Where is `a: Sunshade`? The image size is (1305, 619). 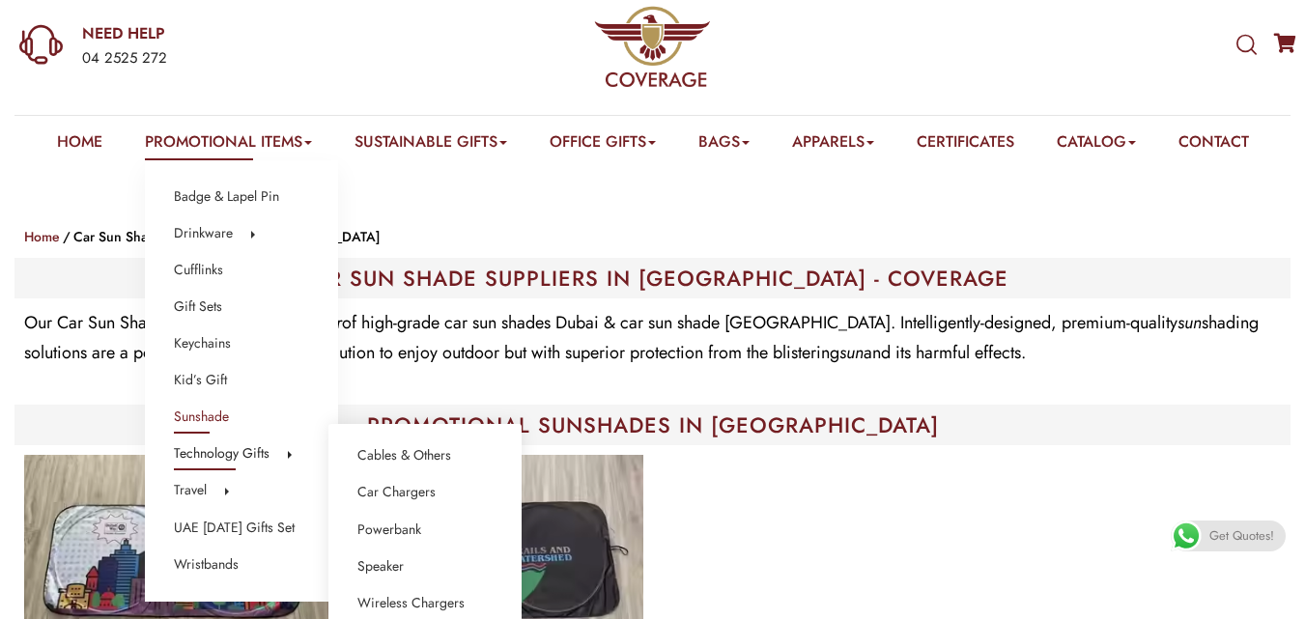
a: Sunshade is located at coordinates (201, 417).